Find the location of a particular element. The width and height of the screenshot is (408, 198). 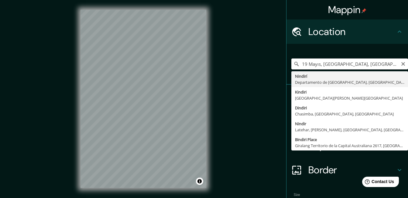

h4: Layout is located at coordinates (352, 145).